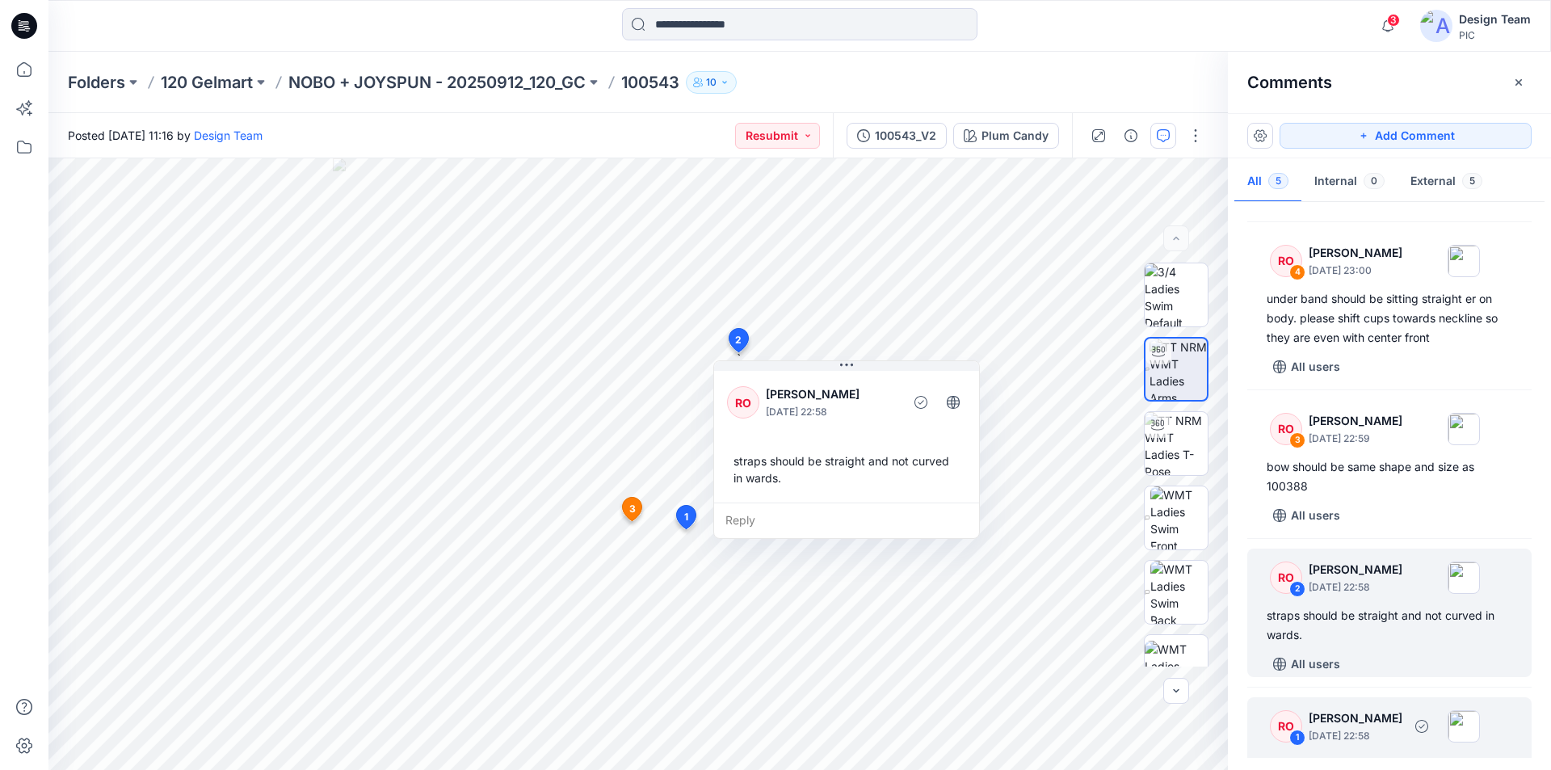  I want to click on p: 120 Gelmart, so click(207, 82).